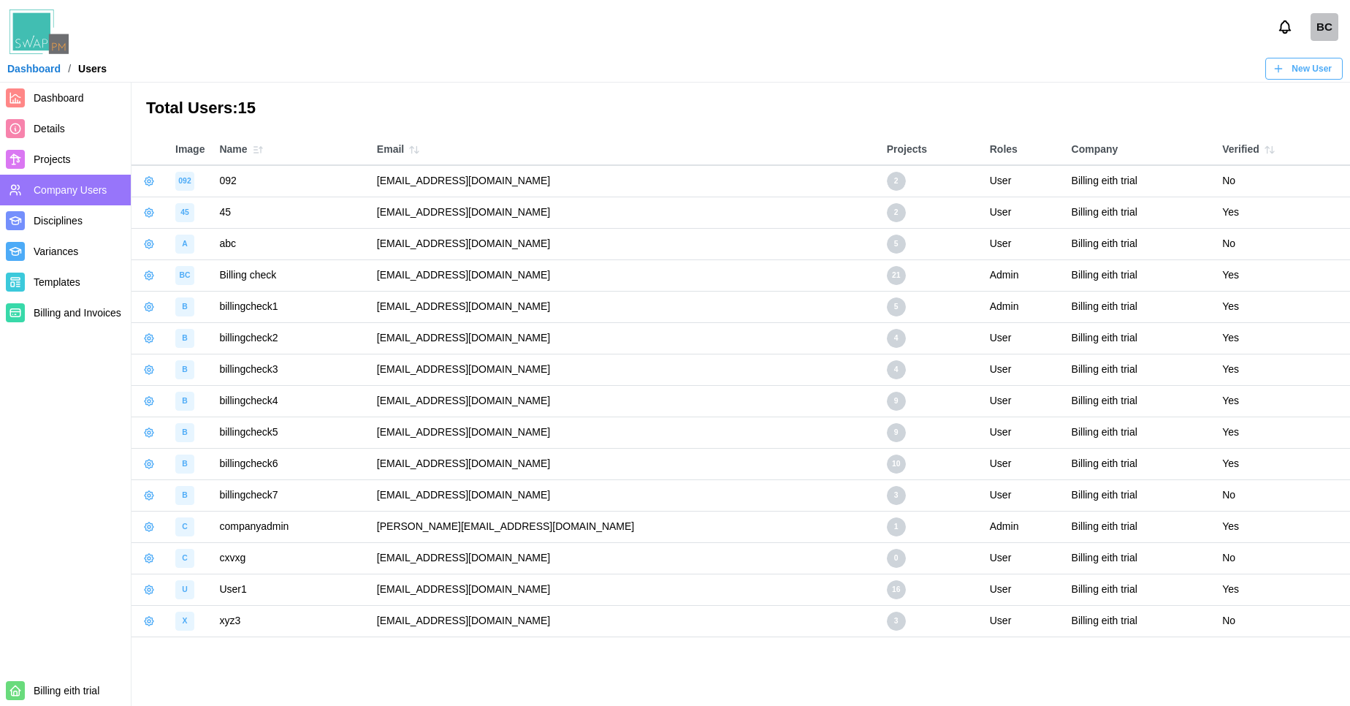 Image resolution: width=1350 pixels, height=706 pixels. Describe the element at coordinates (290, 558) in the screenshot. I see `div: cxvxg` at that location.